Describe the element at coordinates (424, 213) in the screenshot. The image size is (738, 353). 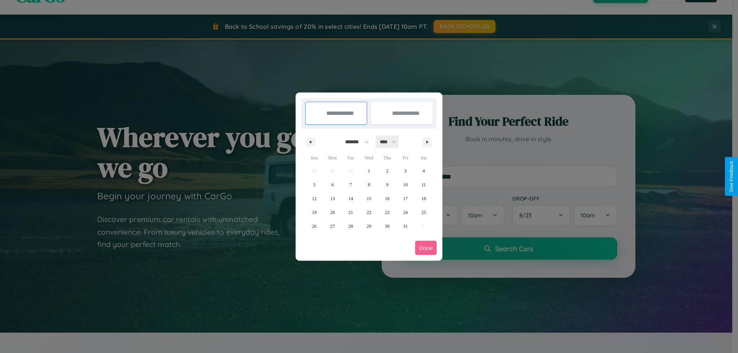
I see `button: 25` at that location.